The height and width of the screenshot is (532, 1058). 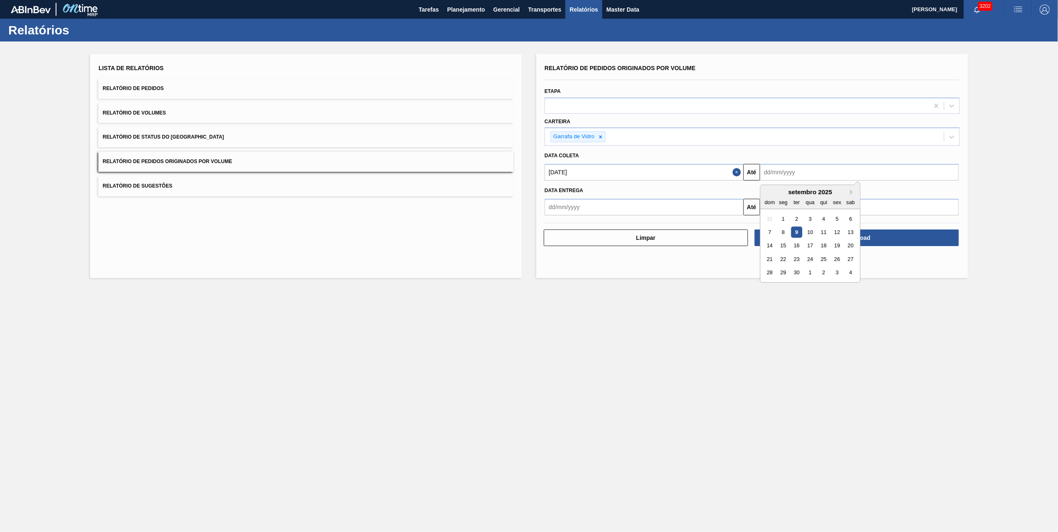 What do you see at coordinates (770, 259) in the screenshot?
I see `div: Choose domingo, 21 de setembro de 2025` at bounding box center [770, 259].